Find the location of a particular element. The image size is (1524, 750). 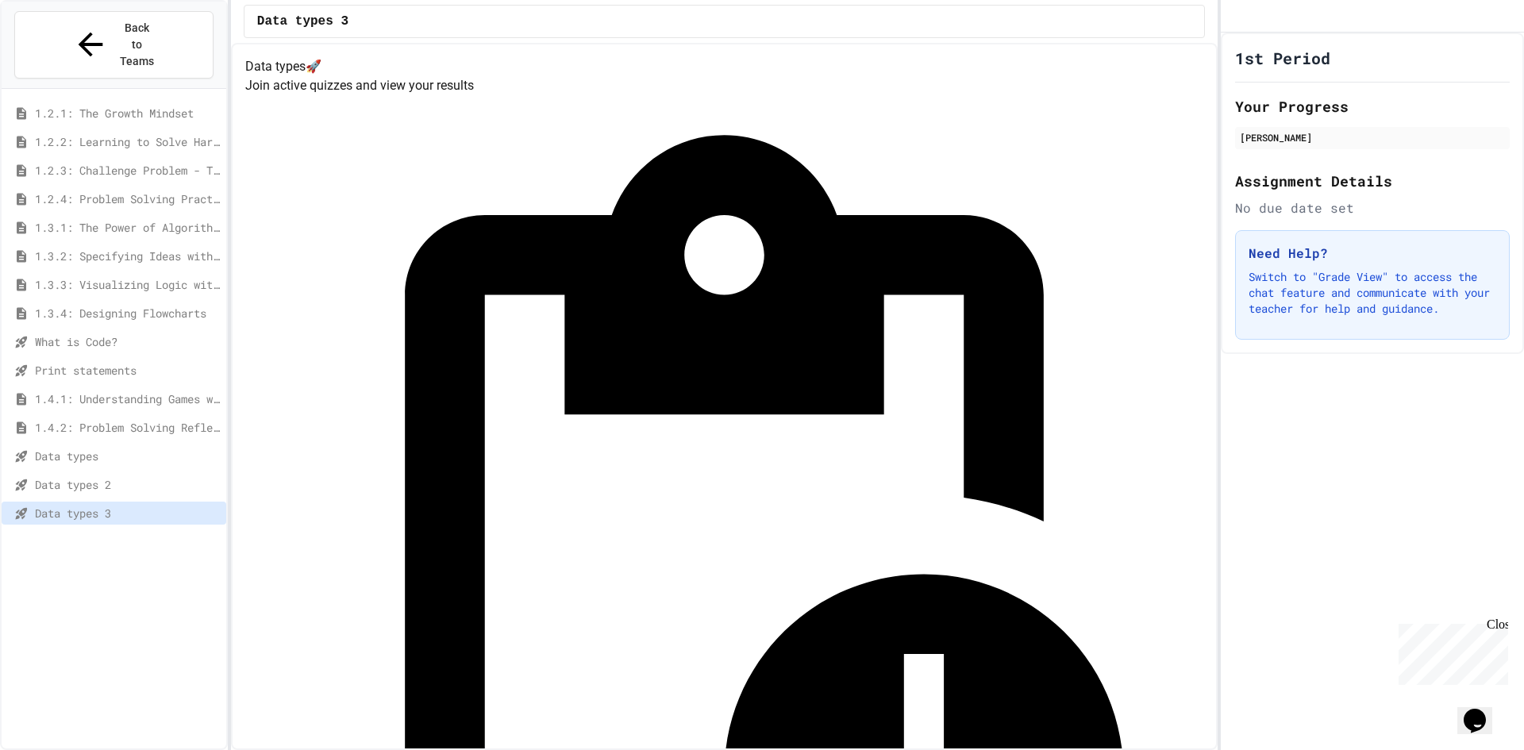

h3: Need Help? is located at coordinates (1372, 253).